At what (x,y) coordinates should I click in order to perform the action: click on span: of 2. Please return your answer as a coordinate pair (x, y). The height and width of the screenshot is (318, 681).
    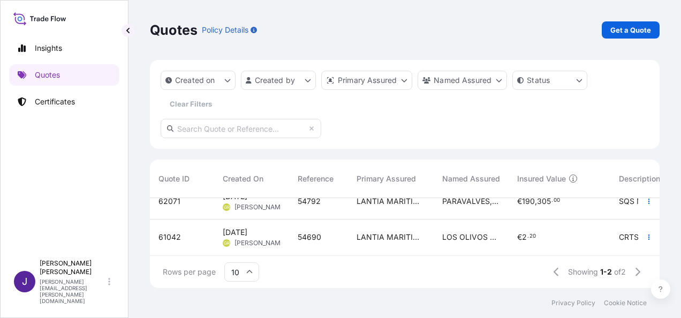
    Looking at the image, I should click on (620, 272).